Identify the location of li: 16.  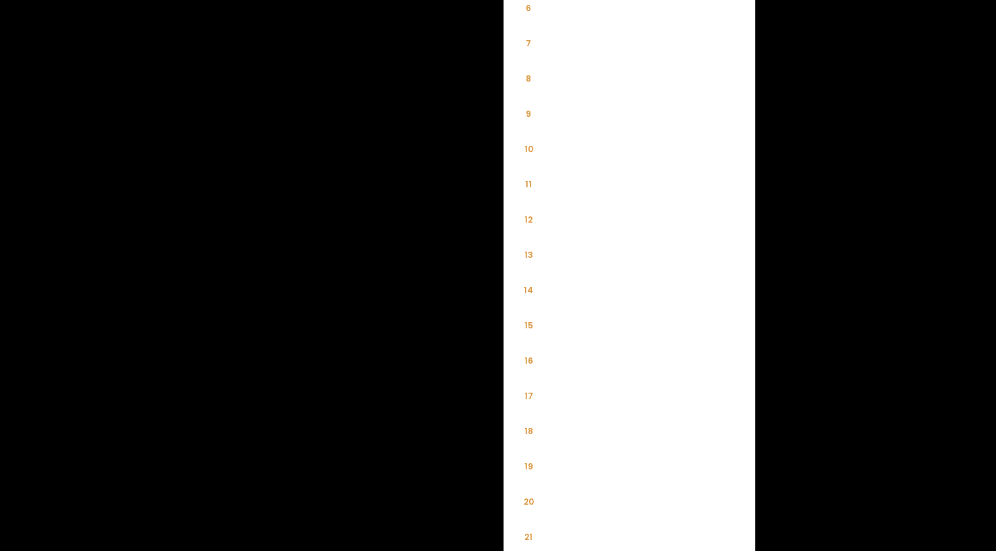
(529, 361).